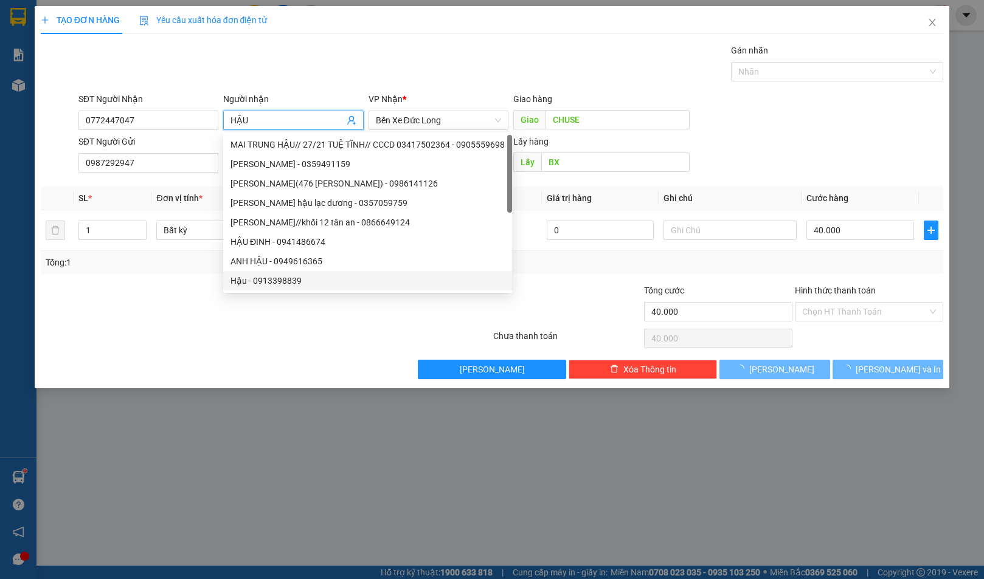  What do you see at coordinates (367, 145) in the screenshot?
I see `div: MAI TRUNG HẬU// 27/21 TUỆ TĨNH// CCCD 03417502364 - 0905559698` at bounding box center [367, 145].